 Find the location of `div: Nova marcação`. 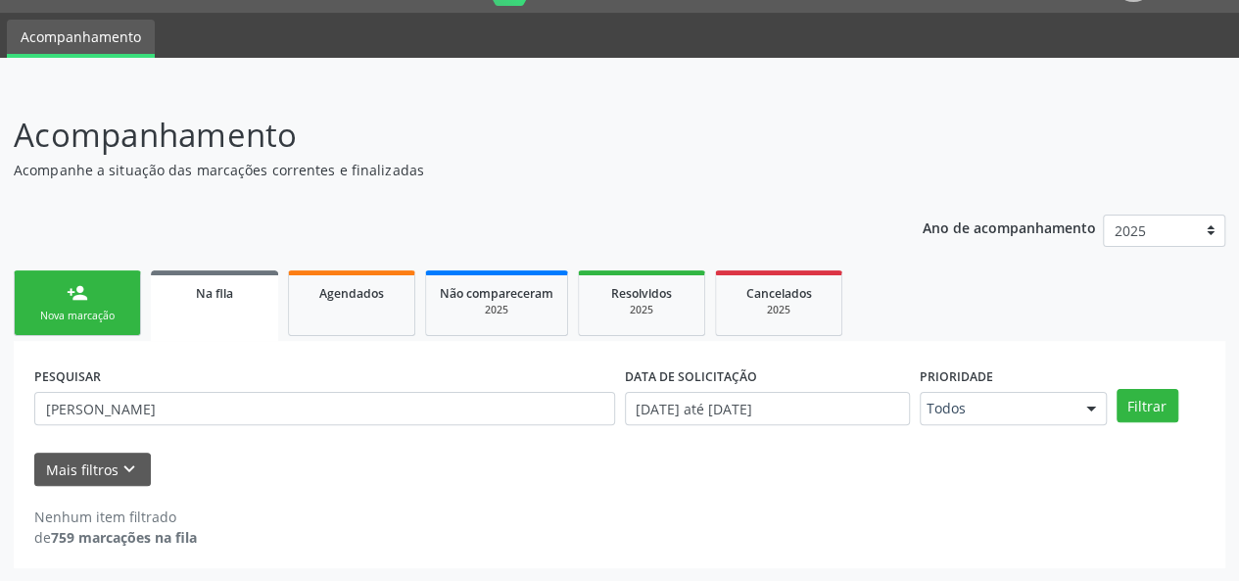

div: Nova marcação is located at coordinates (77, 315).